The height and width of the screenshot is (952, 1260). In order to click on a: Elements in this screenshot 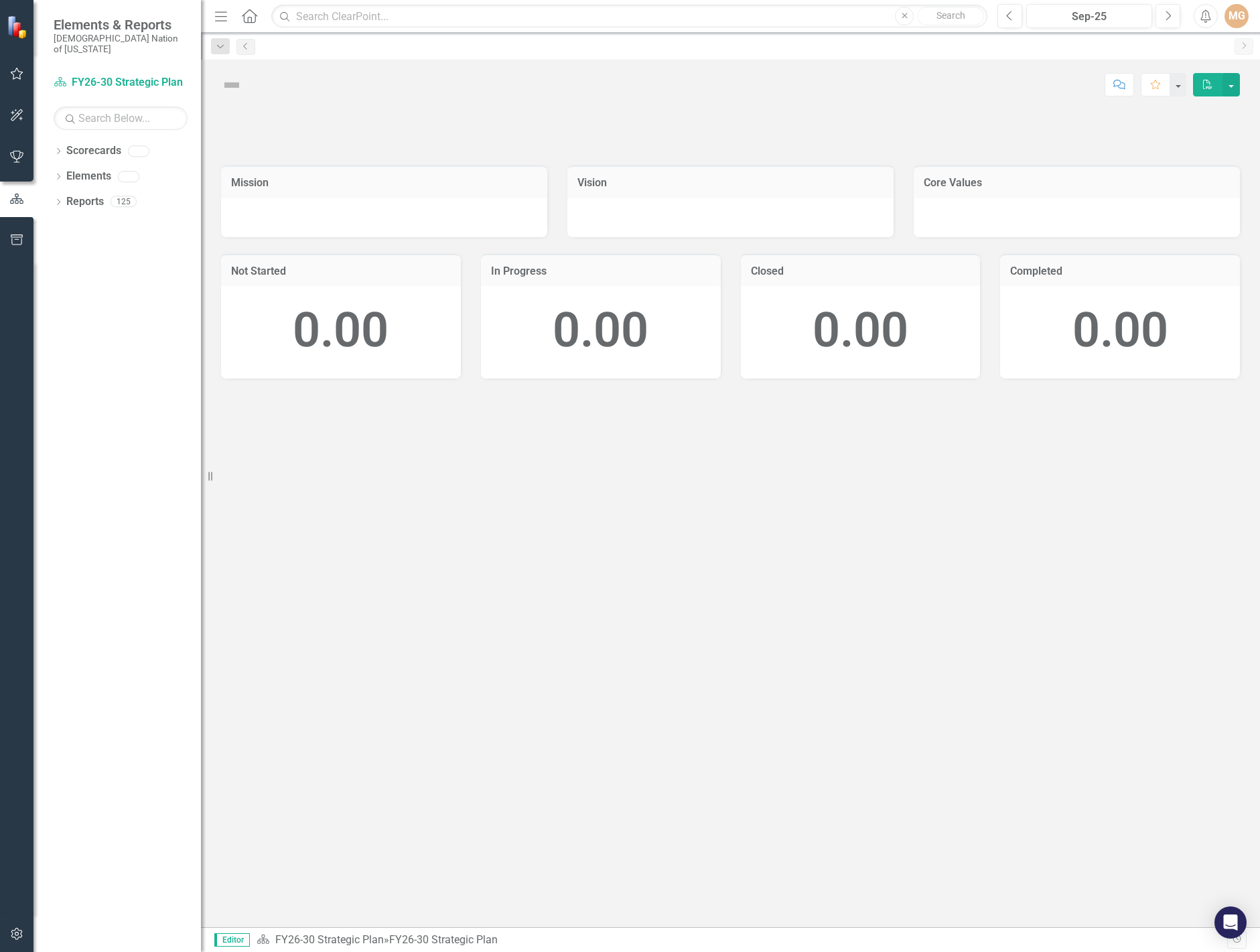, I will do `click(88, 176)`.